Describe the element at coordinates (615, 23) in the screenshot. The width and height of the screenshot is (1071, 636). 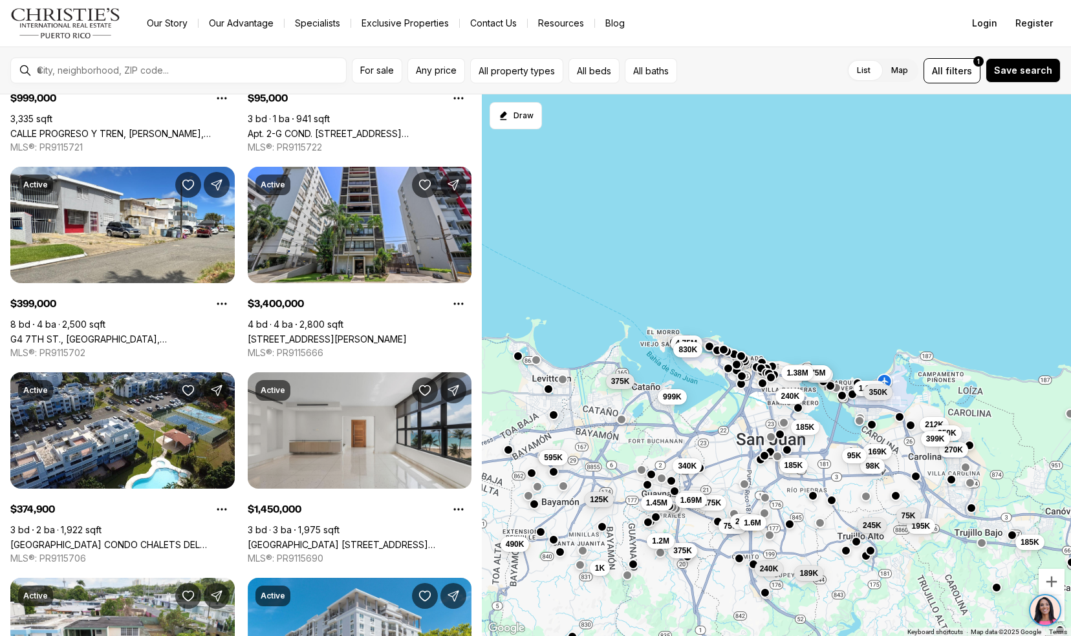
I see `a: Blog` at that location.